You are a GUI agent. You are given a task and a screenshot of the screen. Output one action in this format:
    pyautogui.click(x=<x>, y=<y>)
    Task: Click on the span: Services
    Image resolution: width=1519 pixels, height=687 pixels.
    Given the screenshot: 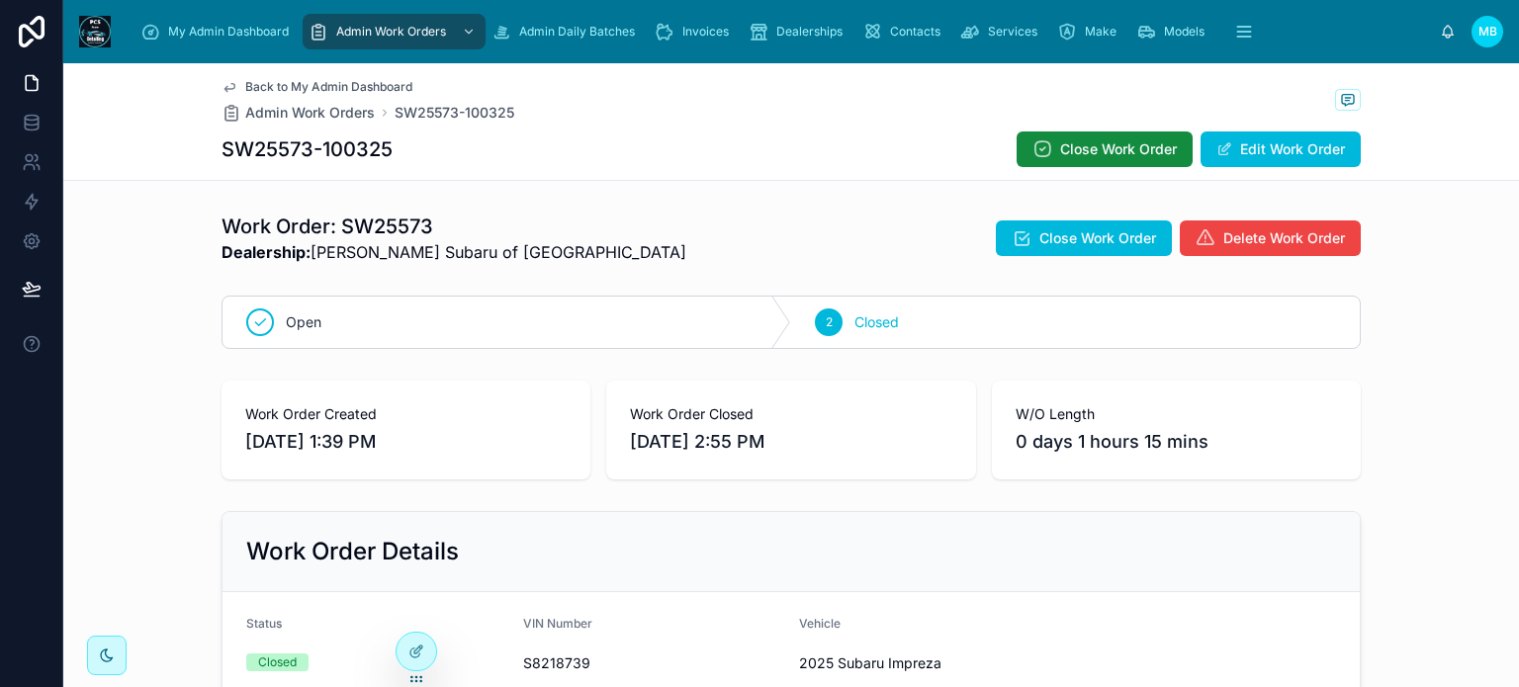 What is the action you would take?
    pyautogui.click(x=1013, y=32)
    